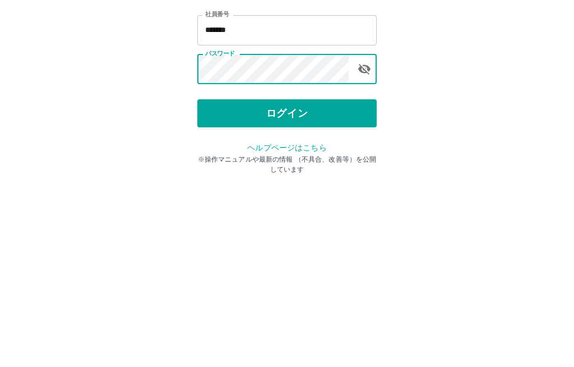 Image resolution: width=574 pixels, height=367 pixels. I want to click on button: ログイン, so click(287, 208).